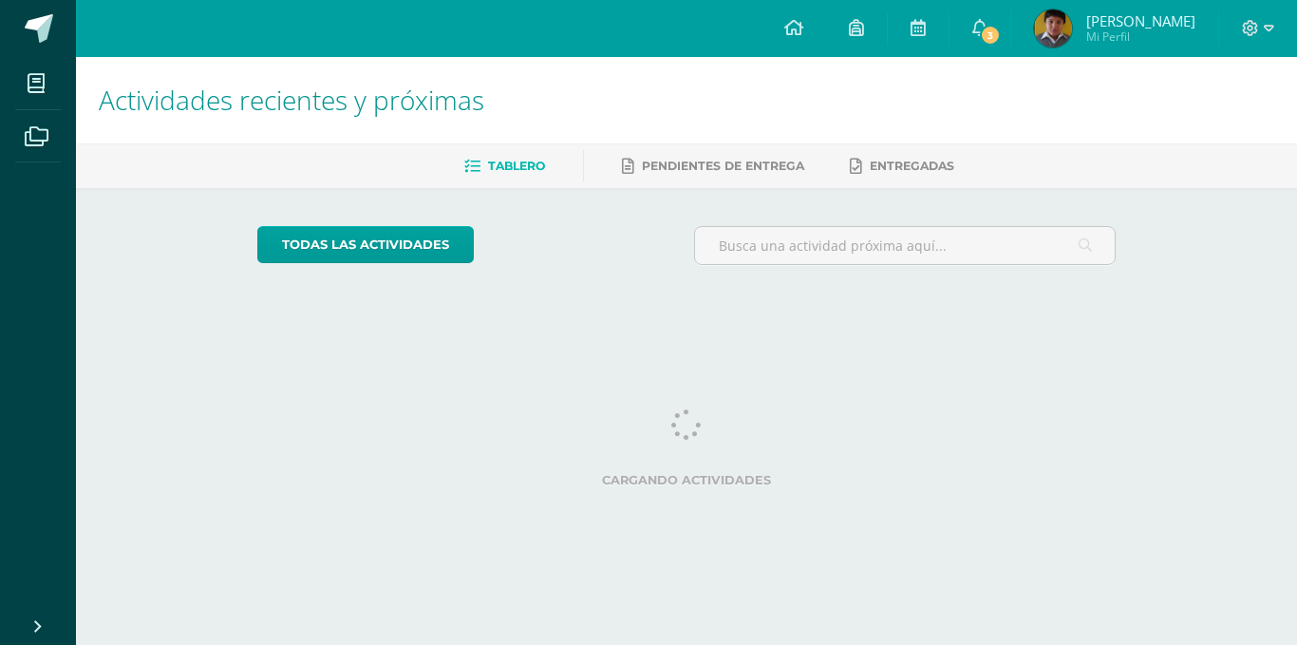  Describe the element at coordinates (1140, 36) in the screenshot. I see `span: Mi Perfil` at that location.